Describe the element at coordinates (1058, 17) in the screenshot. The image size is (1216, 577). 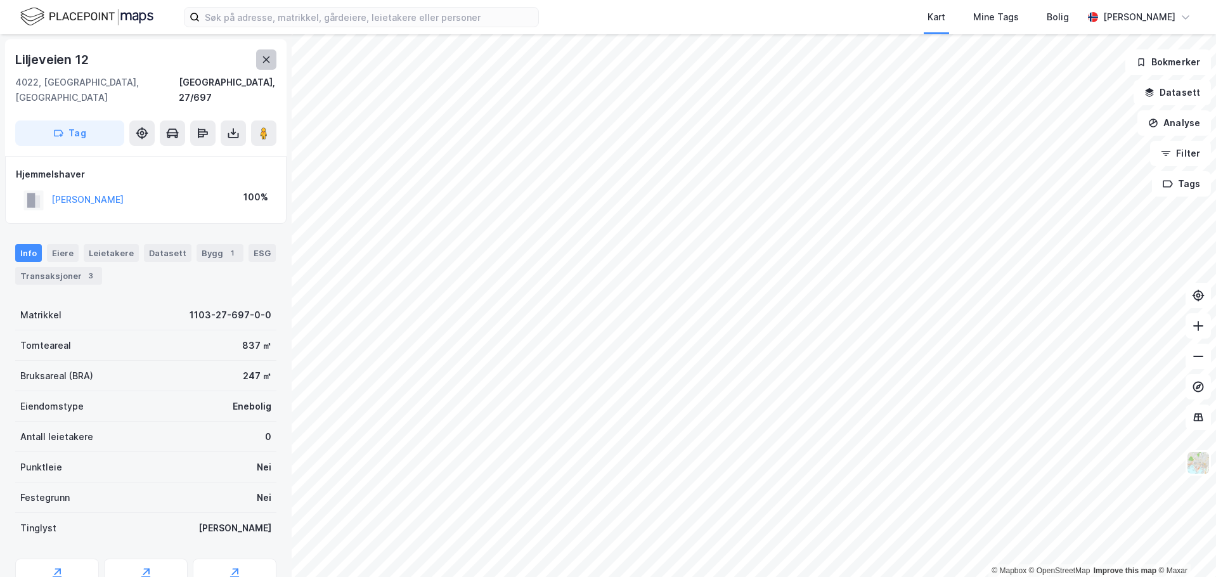
I see `div: Bolig` at that location.